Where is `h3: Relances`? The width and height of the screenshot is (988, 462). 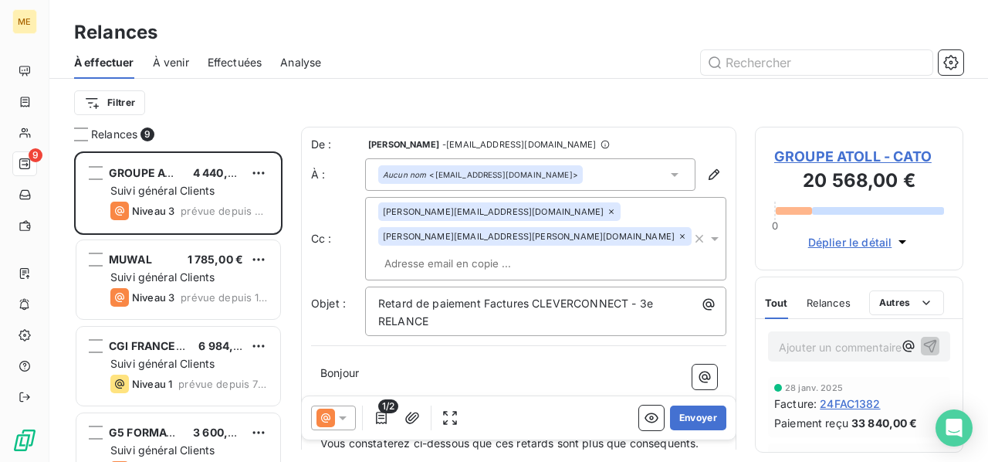 h3: Relances is located at coordinates (116, 32).